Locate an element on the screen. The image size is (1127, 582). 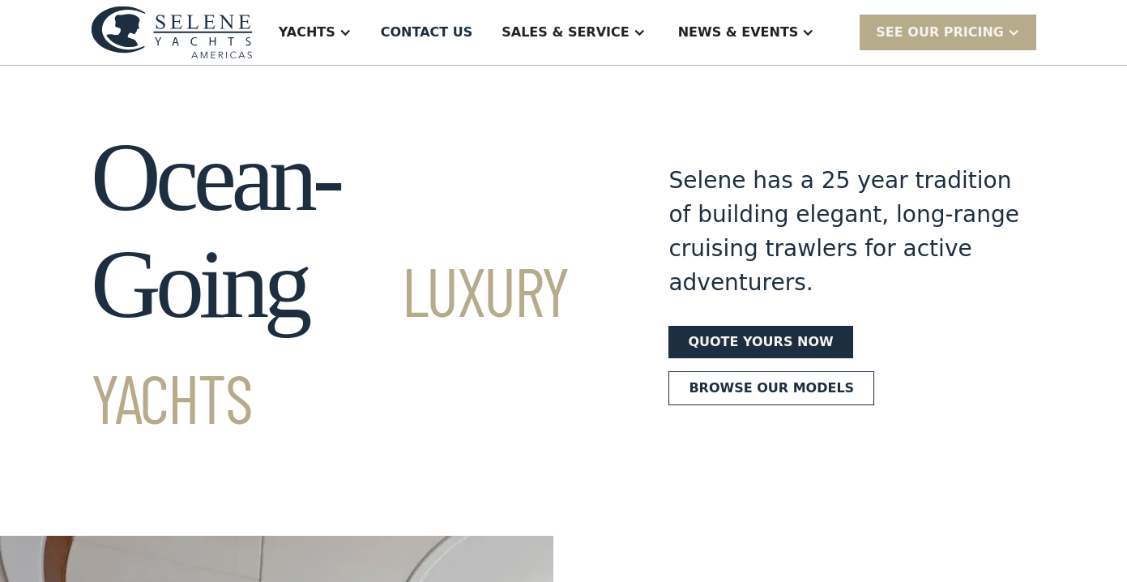
span: Luxury Yachts is located at coordinates (330, 343).